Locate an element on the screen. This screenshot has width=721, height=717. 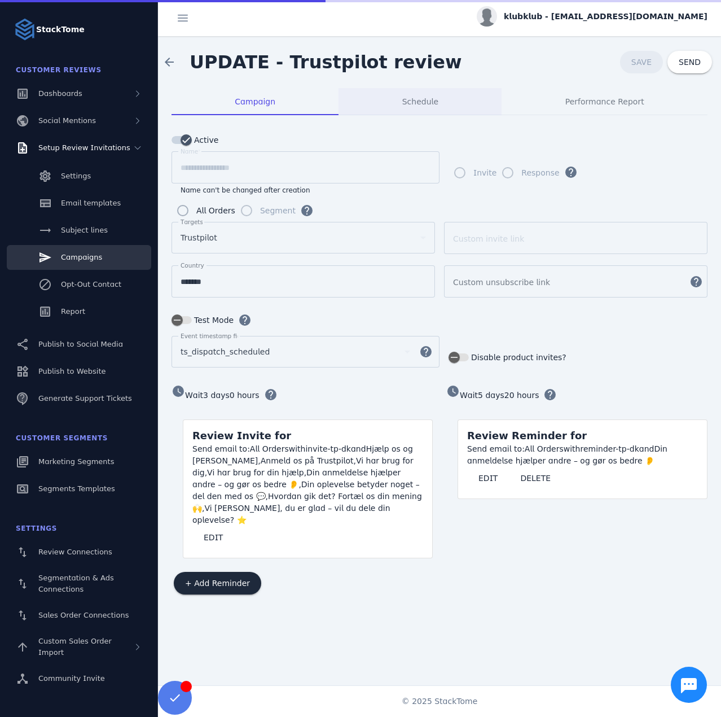
div: reminder-tp-dk Din anmeldelse hjælper andre – og gør os bedre 👂 is located at coordinates (582, 455).